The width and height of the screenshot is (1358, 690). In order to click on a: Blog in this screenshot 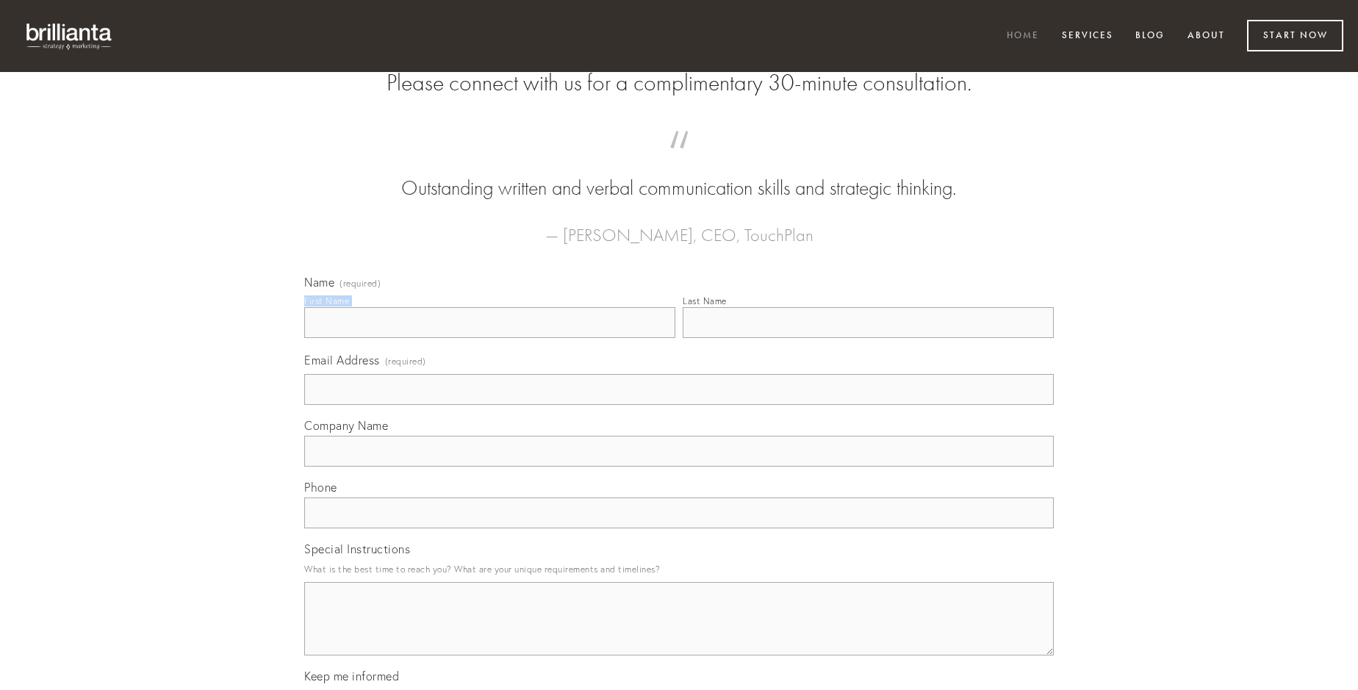, I will do `click(1150, 36)`.